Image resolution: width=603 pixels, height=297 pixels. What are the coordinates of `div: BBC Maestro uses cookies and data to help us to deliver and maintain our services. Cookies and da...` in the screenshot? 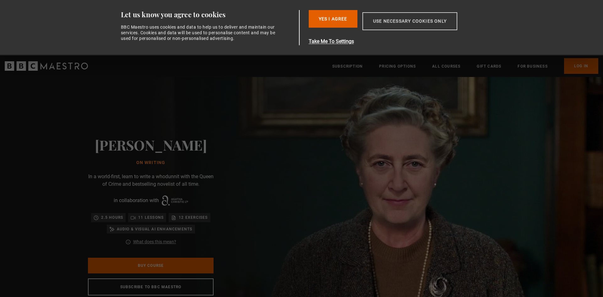 It's located at (200, 33).